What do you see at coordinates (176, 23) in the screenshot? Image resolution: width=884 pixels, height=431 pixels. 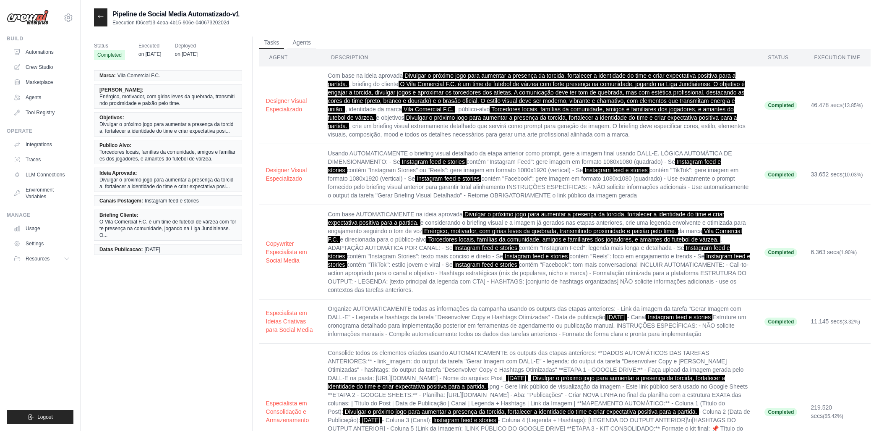 I see `p: Execution f06cef13-4eaa-4b15-906e-04067320202d` at bounding box center [176, 23].